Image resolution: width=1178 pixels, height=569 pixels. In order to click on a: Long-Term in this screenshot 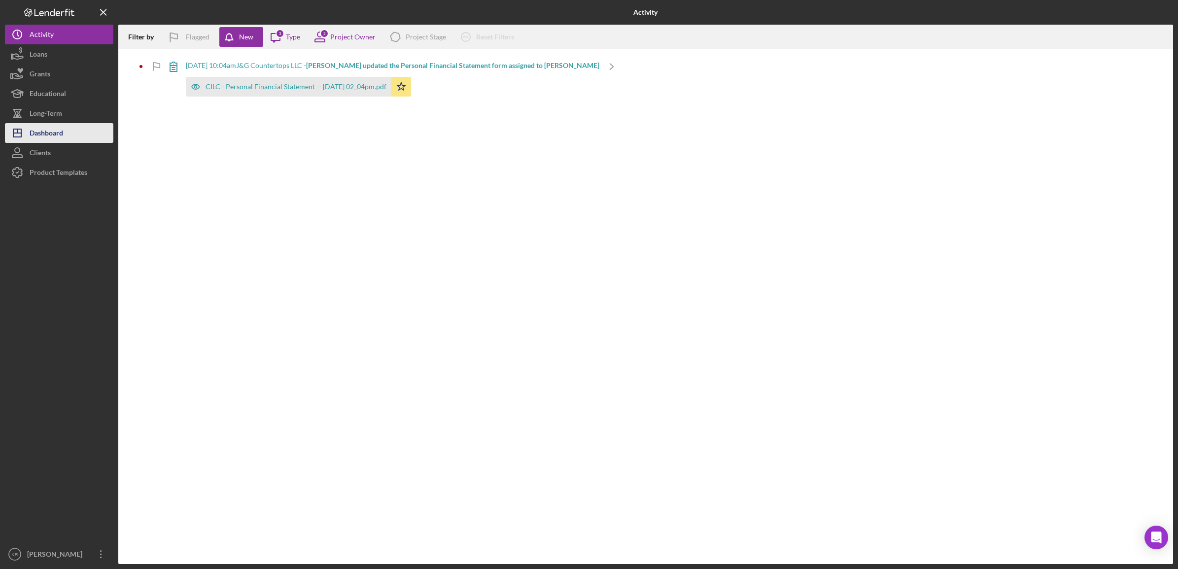, I will do `click(59, 113)`.